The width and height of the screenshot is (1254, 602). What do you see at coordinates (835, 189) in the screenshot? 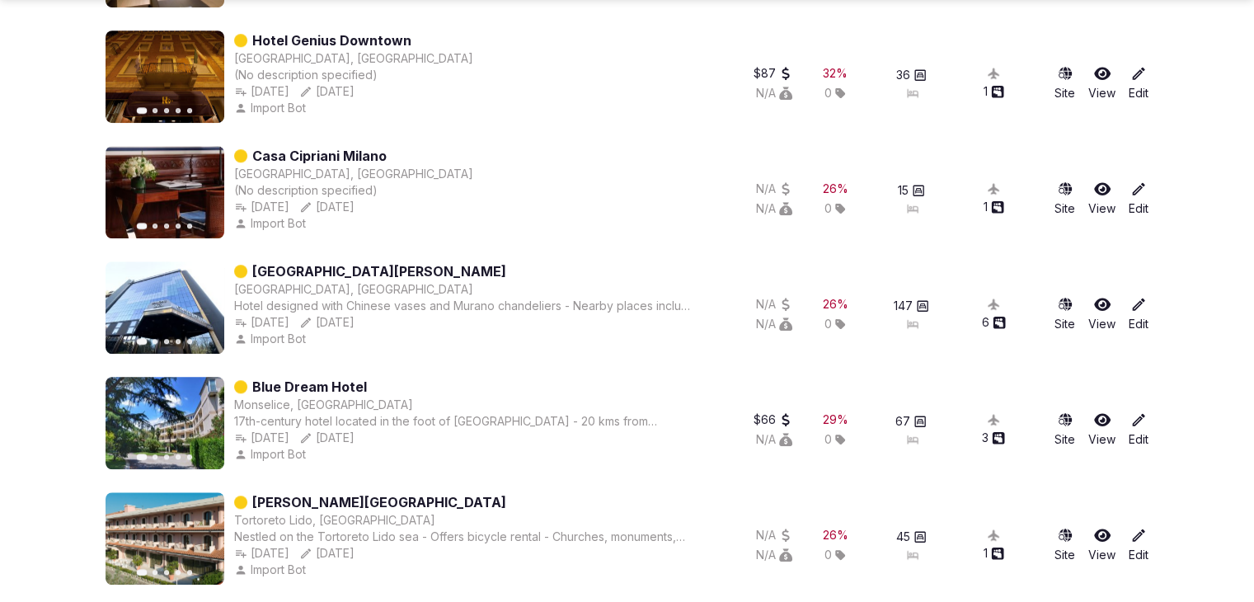
I see `div: 26 %` at bounding box center [835, 189].